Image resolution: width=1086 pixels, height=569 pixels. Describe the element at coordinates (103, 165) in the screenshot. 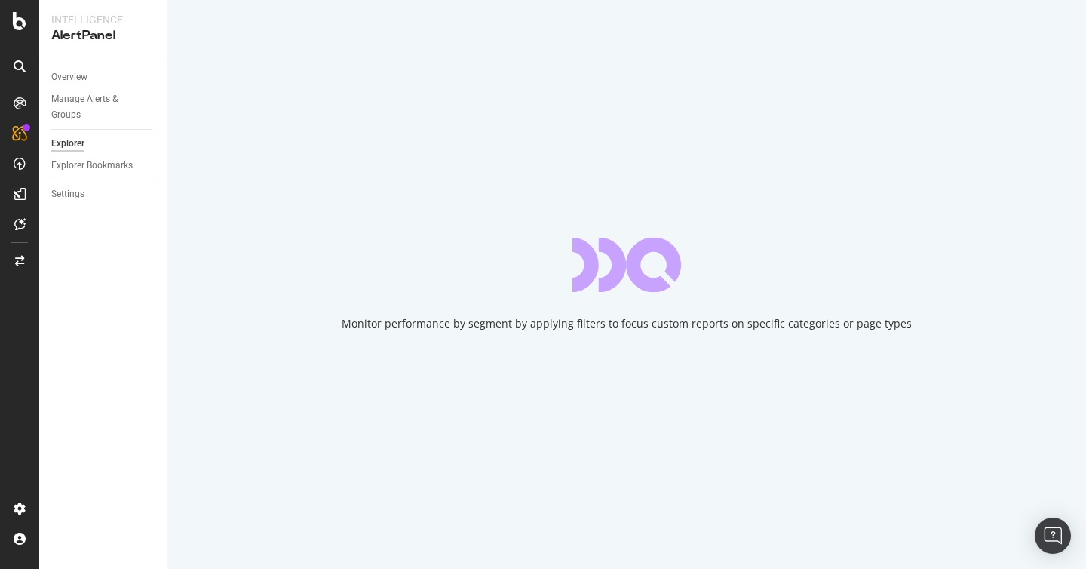

I see `a: Explorer Bookmarks` at that location.